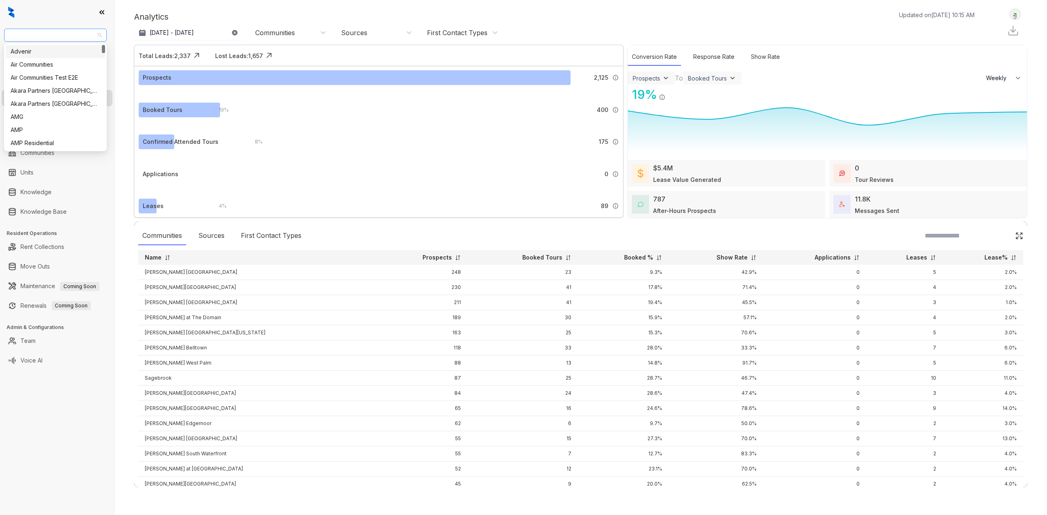  What do you see at coordinates (151, 17) in the screenshot?
I see `p: Analytics` at bounding box center [151, 17].